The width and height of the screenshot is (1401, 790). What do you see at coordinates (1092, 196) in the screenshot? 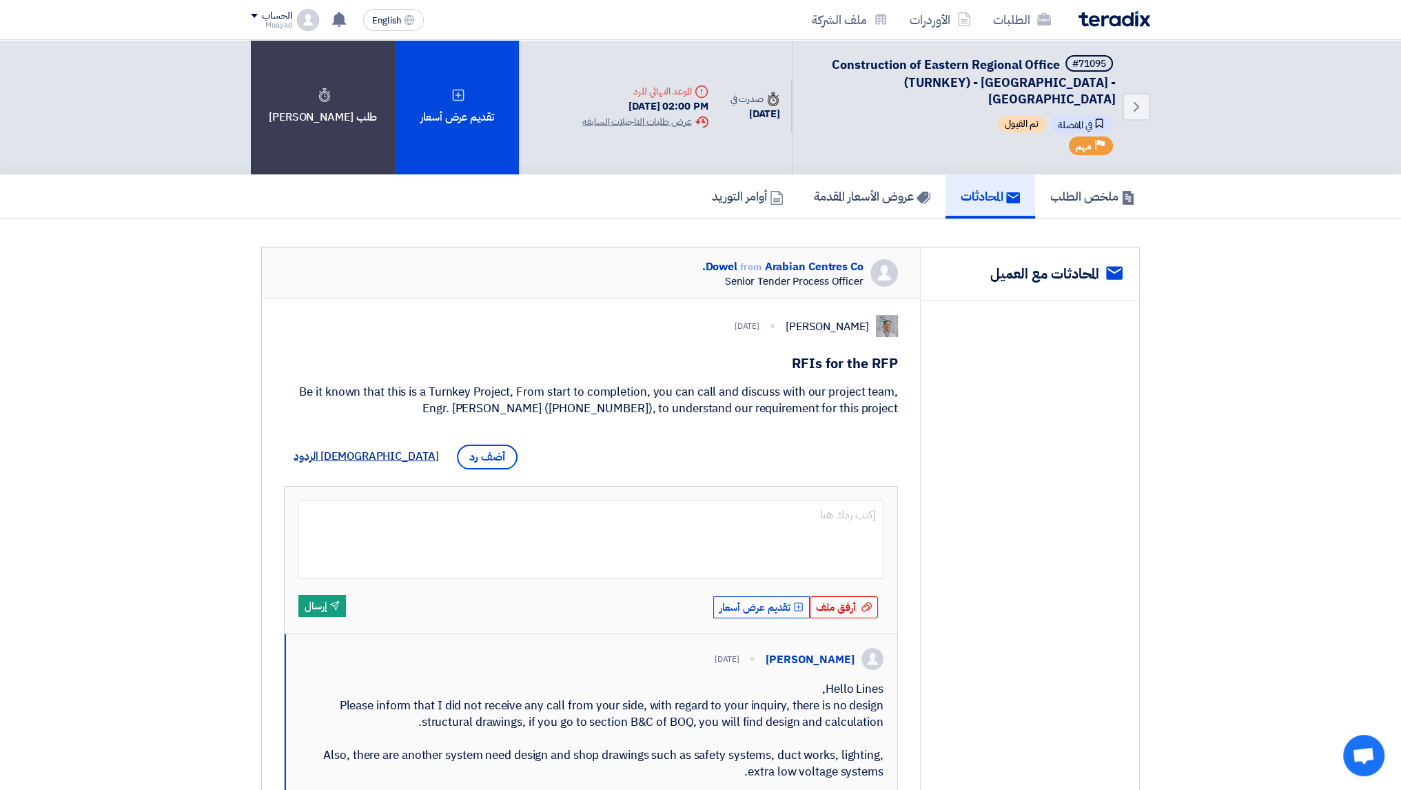
I see `a: ملخص الطلب` at bounding box center [1092, 196].